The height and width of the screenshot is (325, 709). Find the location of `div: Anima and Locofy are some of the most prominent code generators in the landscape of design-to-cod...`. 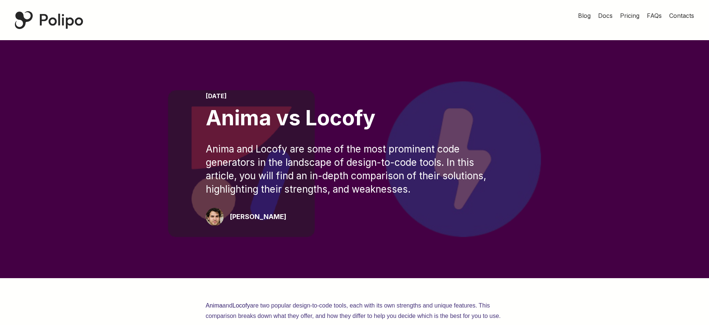

div: Anima and Locofy are some of the most prominent code generators in the landscape of design-to-cod... is located at coordinates (355, 169).